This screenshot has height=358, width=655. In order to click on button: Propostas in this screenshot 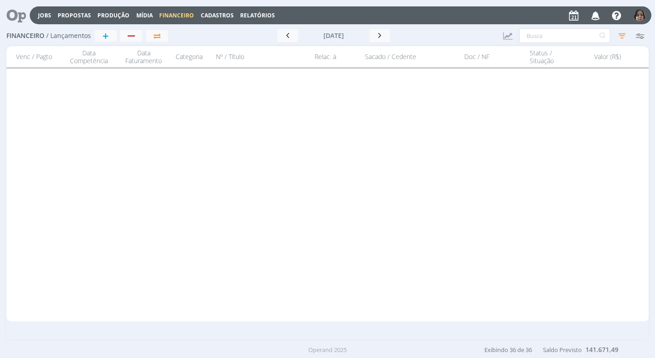, I will do `click(74, 16)`.